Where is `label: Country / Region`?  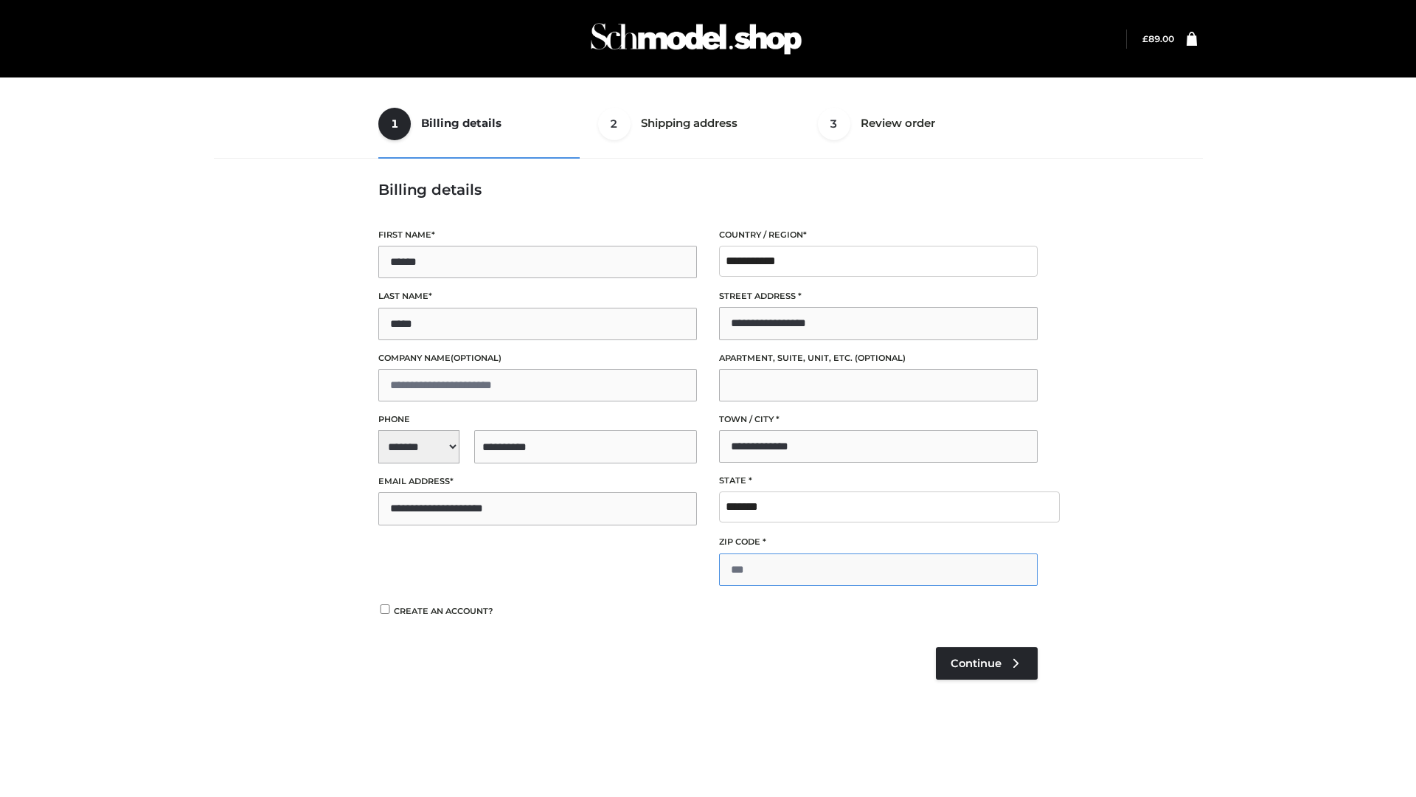
label: Country / Region is located at coordinates (879, 235).